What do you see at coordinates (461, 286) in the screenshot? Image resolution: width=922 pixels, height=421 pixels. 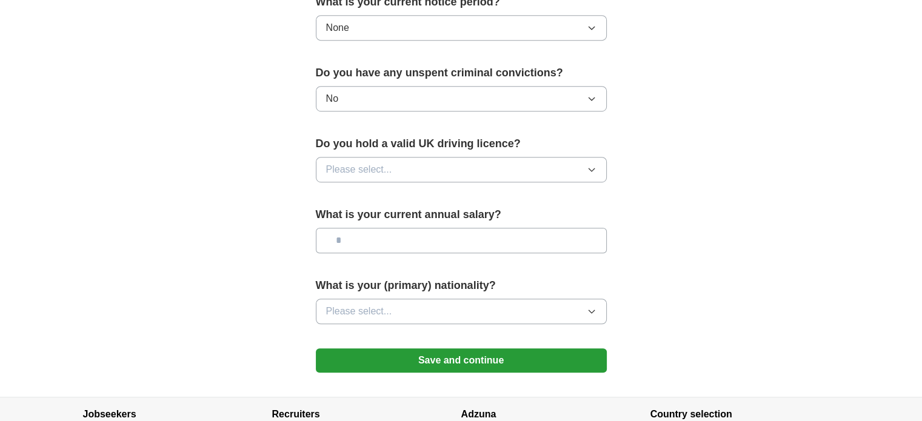 I see `label: What is your (primary) nationality?` at bounding box center [461, 286].